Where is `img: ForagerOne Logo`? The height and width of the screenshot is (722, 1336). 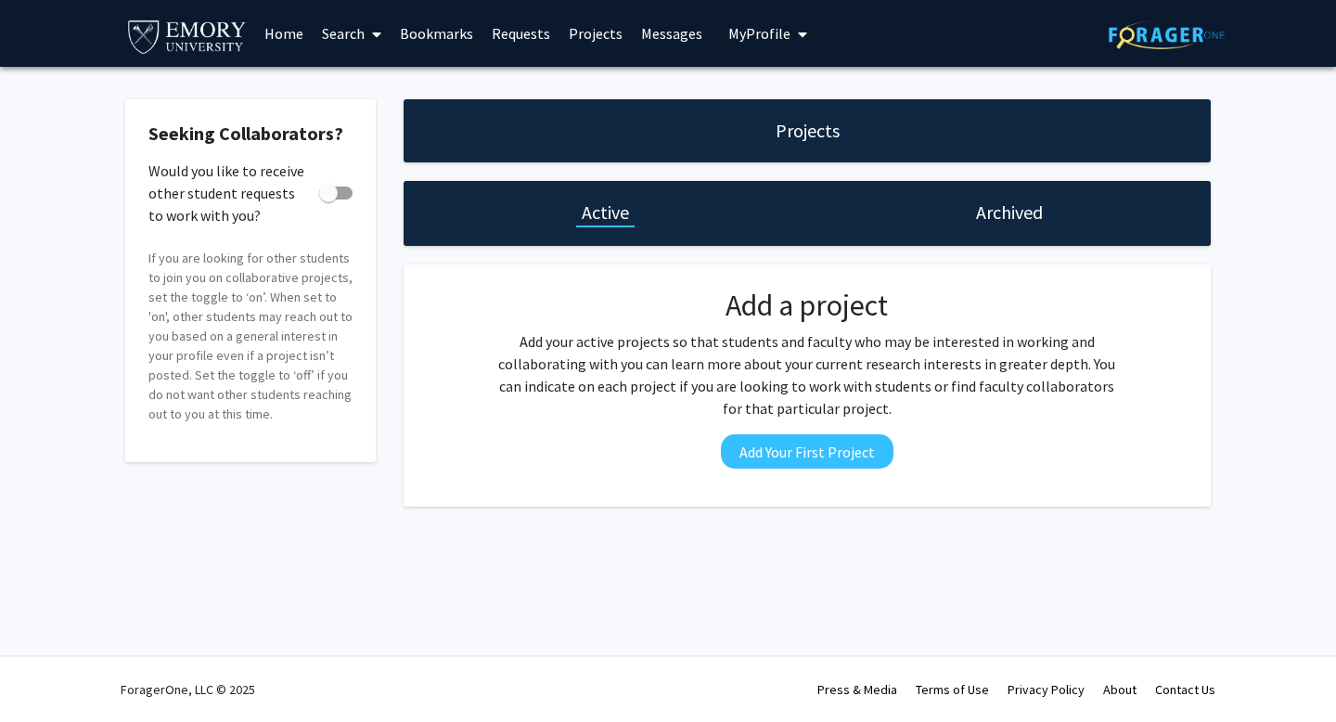
img: ForagerOne Logo is located at coordinates (1167, 34).